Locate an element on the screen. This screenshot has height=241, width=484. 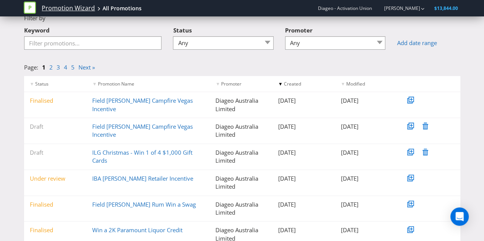
input: Filter promotions... is located at coordinates (93, 43).